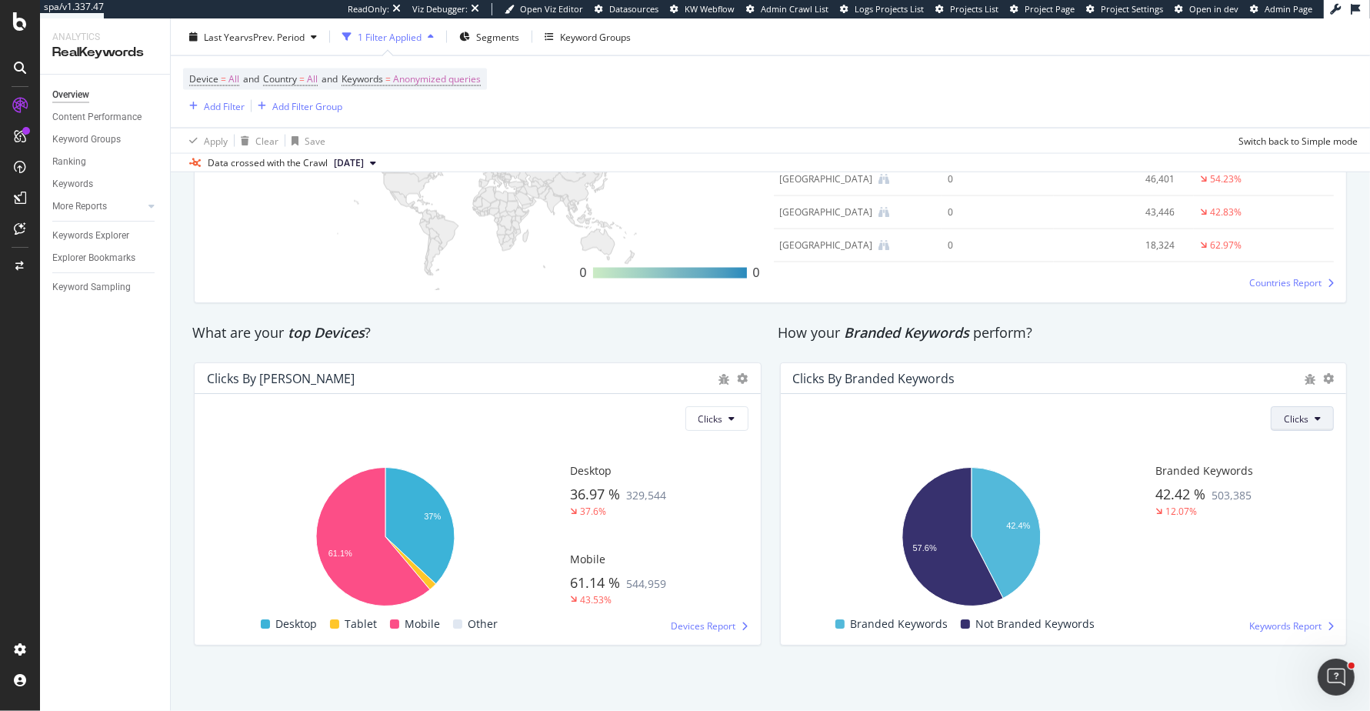 The width and height of the screenshot is (1370, 711). Describe the element at coordinates (646, 583) in the screenshot. I see `span: 544,959` at that location.